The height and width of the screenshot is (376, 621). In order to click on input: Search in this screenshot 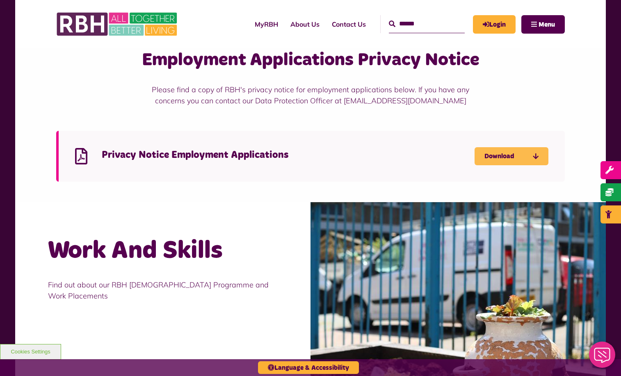, I will do `click(426, 24)`.